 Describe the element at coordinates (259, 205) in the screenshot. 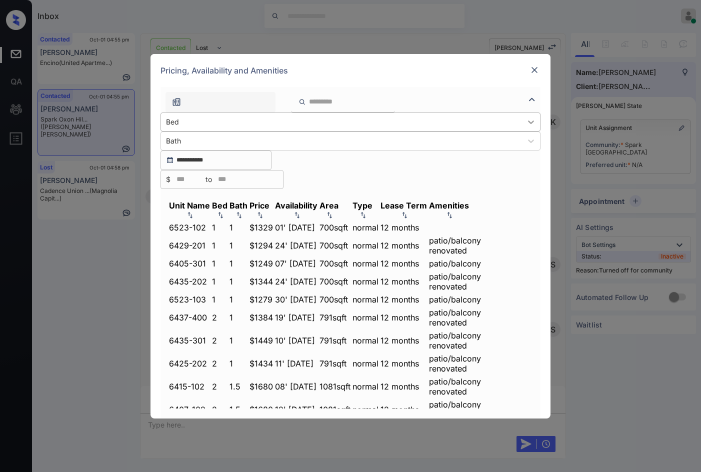

I see `div: Price` at that location.